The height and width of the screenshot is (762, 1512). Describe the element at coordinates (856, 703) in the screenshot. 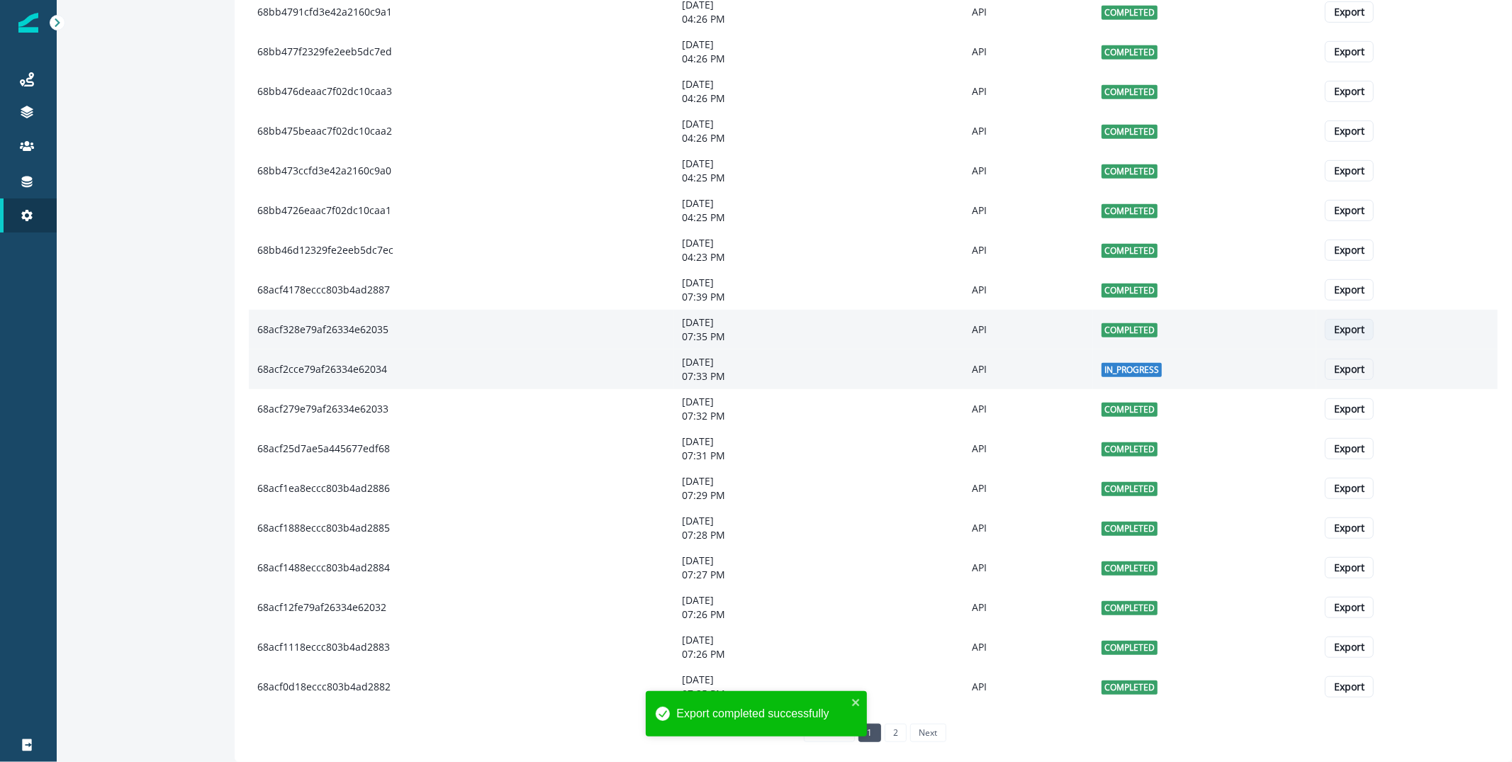

I see `button: close` at that location.